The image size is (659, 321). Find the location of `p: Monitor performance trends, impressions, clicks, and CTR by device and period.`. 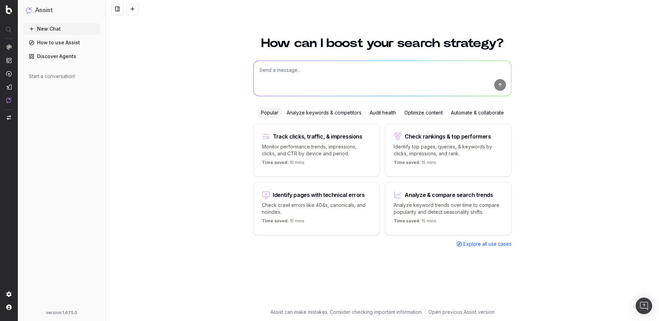

p: Monitor performance trends, impressions, clicks, and CTR by device and period. is located at coordinates (317, 150).